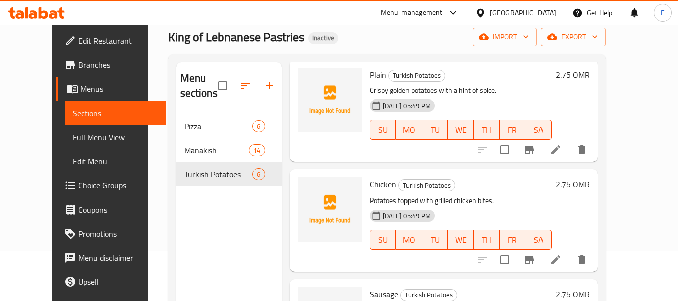 The height and width of the screenshot is (301, 678). Describe the element at coordinates (111, 258) in the screenshot. I see `a: Menu disclaimer` at that location.